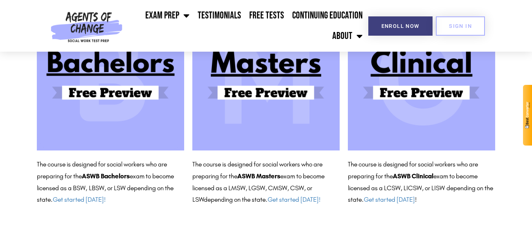  Describe the element at coordinates (267, 16) in the screenshot. I see `a: Free Tests` at that location.